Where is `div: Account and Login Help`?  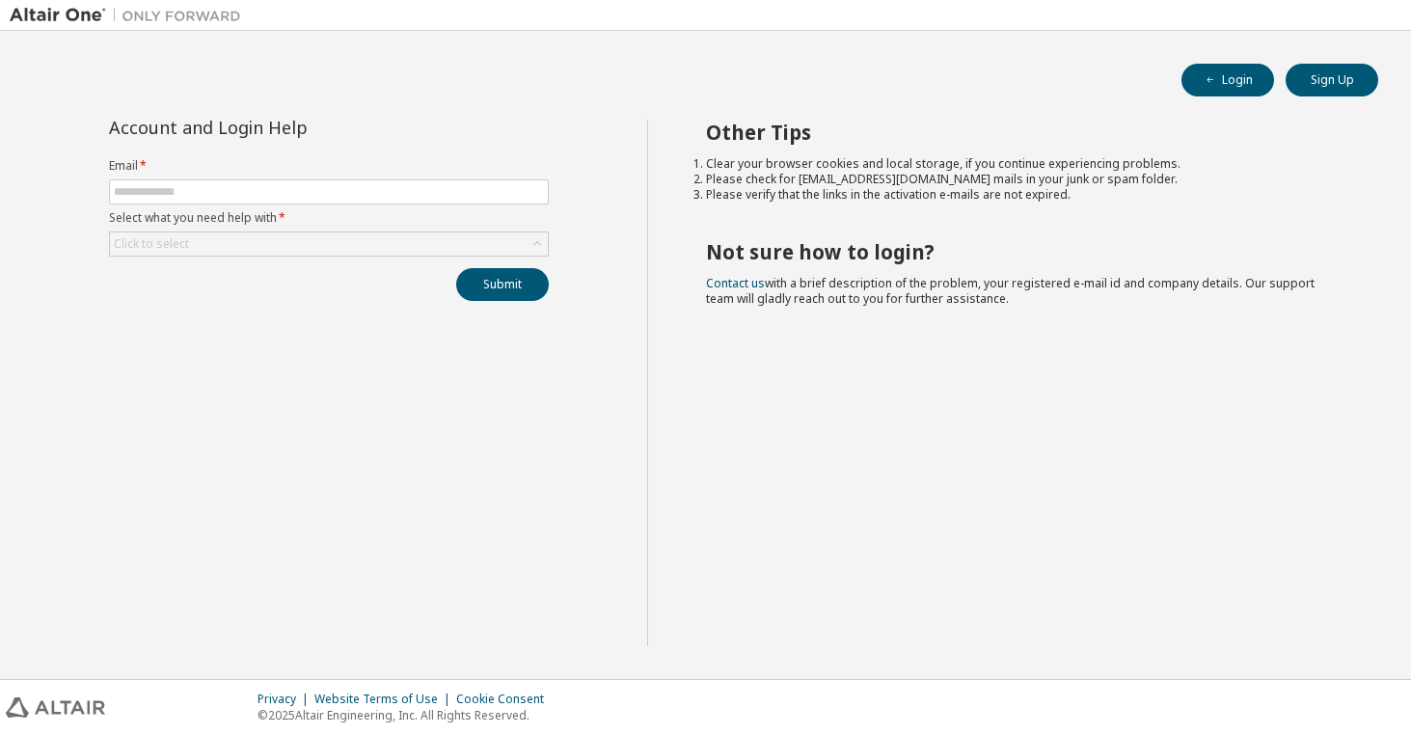
div: Account and Login Help is located at coordinates (284, 127).